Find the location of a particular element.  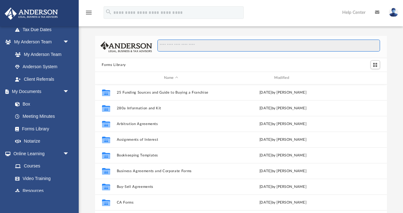

input: Search files and folders is located at coordinates (269, 46).